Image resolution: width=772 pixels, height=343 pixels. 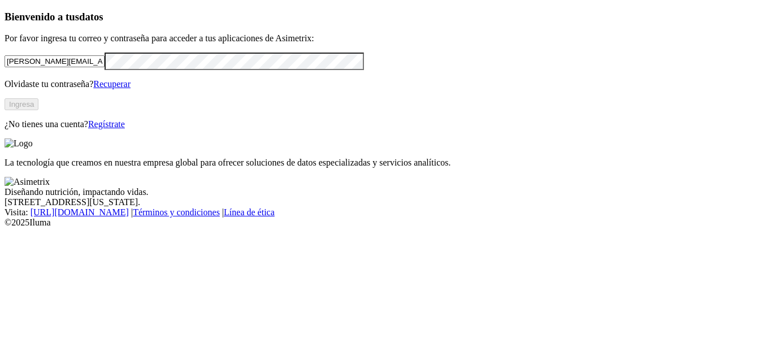 What do you see at coordinates (386, 124) in the screenshot?
I see `p: ¿No tienes una cuenta?` at bounding box center [386, 124].